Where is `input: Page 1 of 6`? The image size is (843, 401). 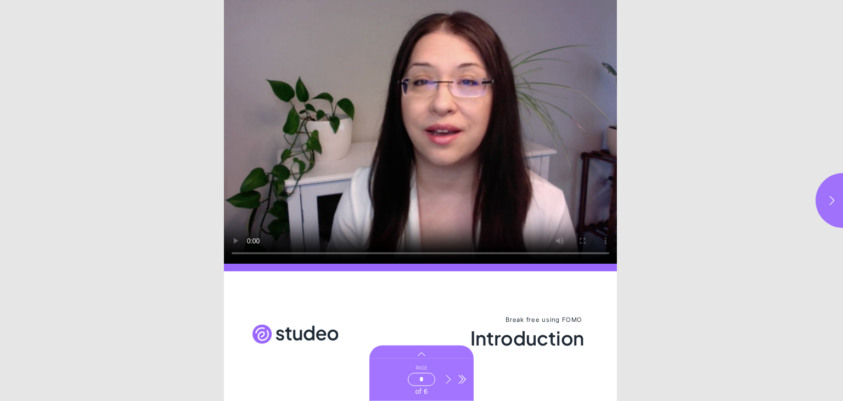 input: Page 1 of 6 is located at coordinates (421, 379).